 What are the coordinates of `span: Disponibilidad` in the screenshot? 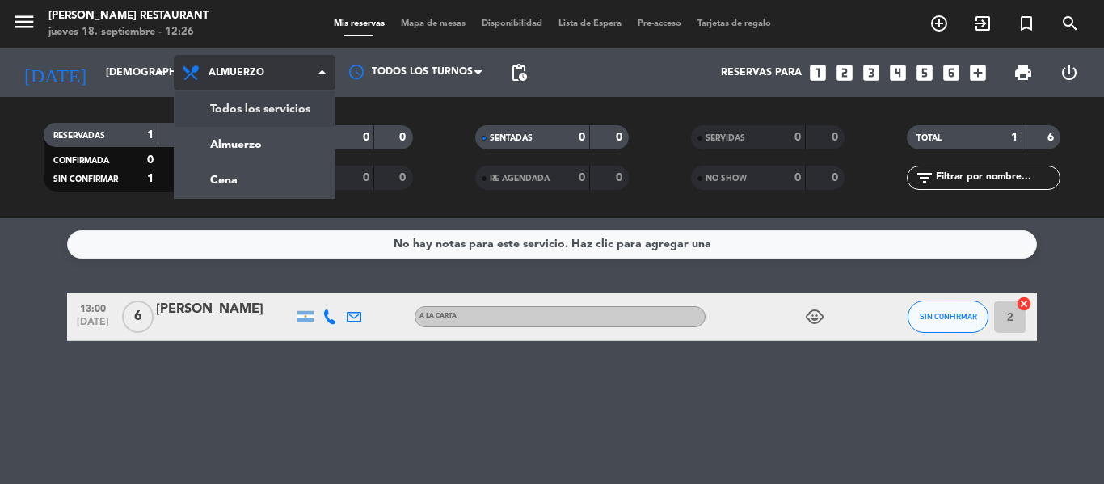 It's located at (511, 23).